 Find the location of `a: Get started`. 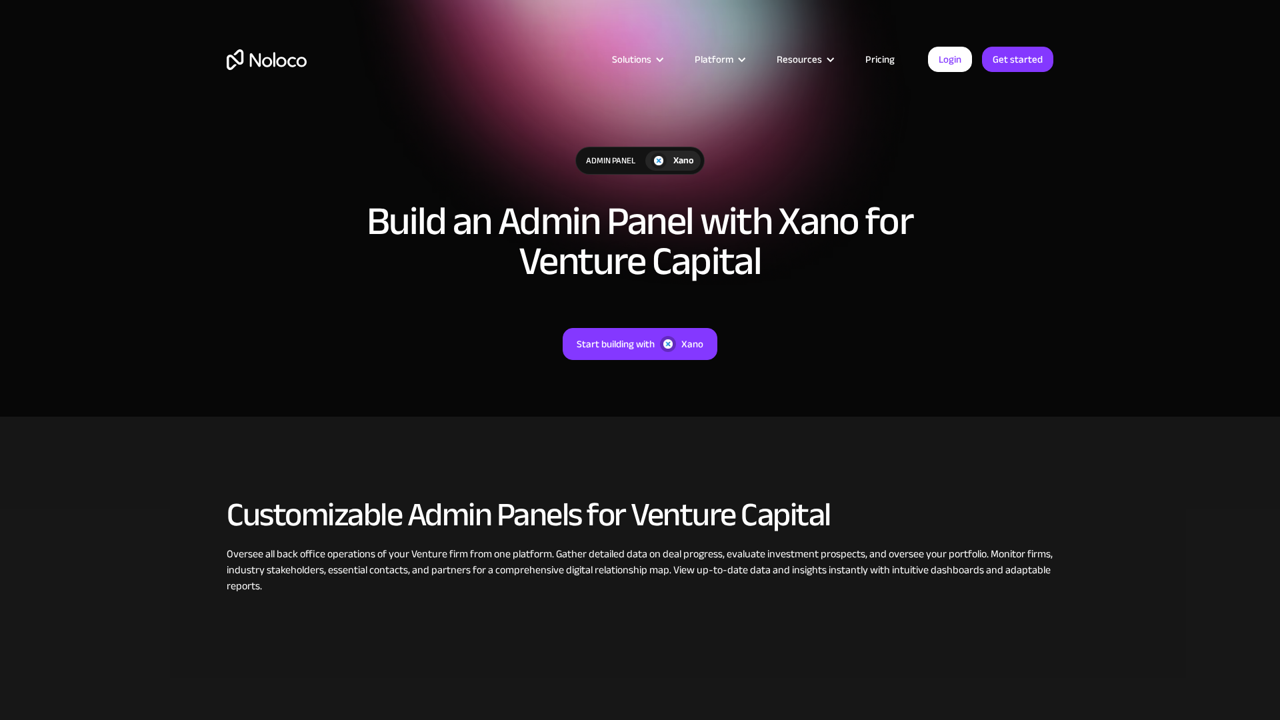

a: Get started is located at coordinates (1018, 59).